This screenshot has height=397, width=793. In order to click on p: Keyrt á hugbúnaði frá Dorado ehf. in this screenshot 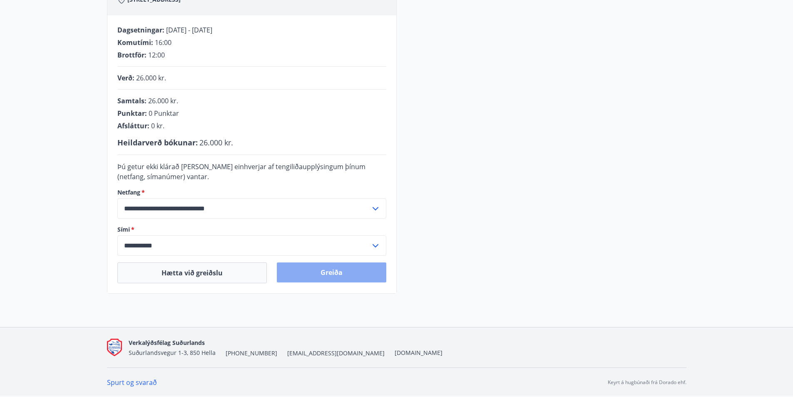, I will do `click(647, 382)`.